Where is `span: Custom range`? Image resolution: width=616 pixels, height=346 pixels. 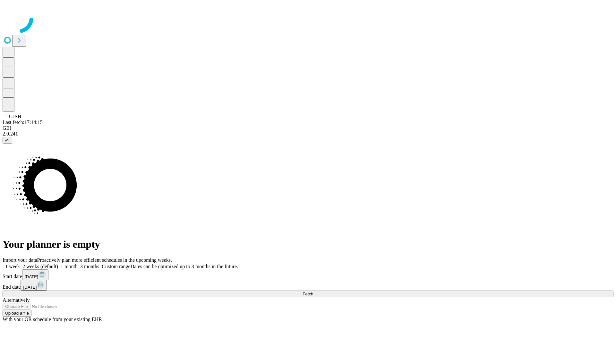
span: Custom range is located at coordinates (116, 266).